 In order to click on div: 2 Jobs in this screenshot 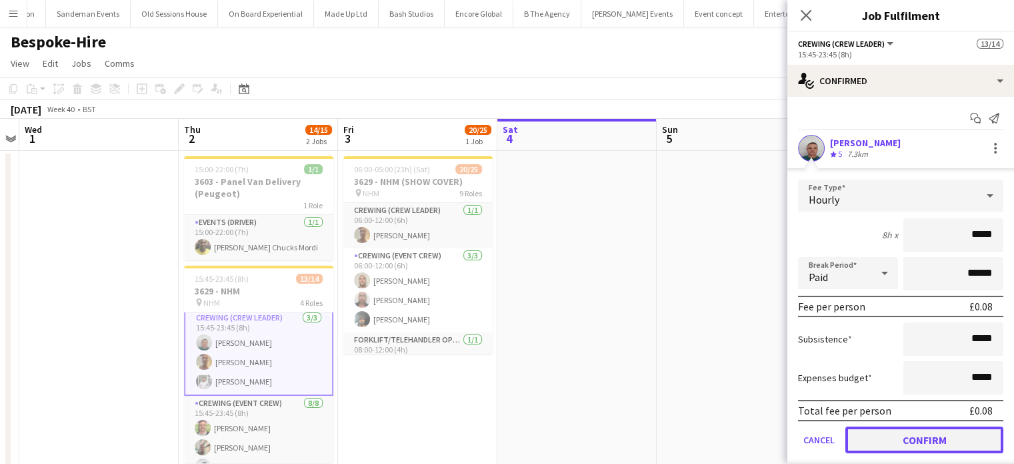, I will do `click(319, 141)`.